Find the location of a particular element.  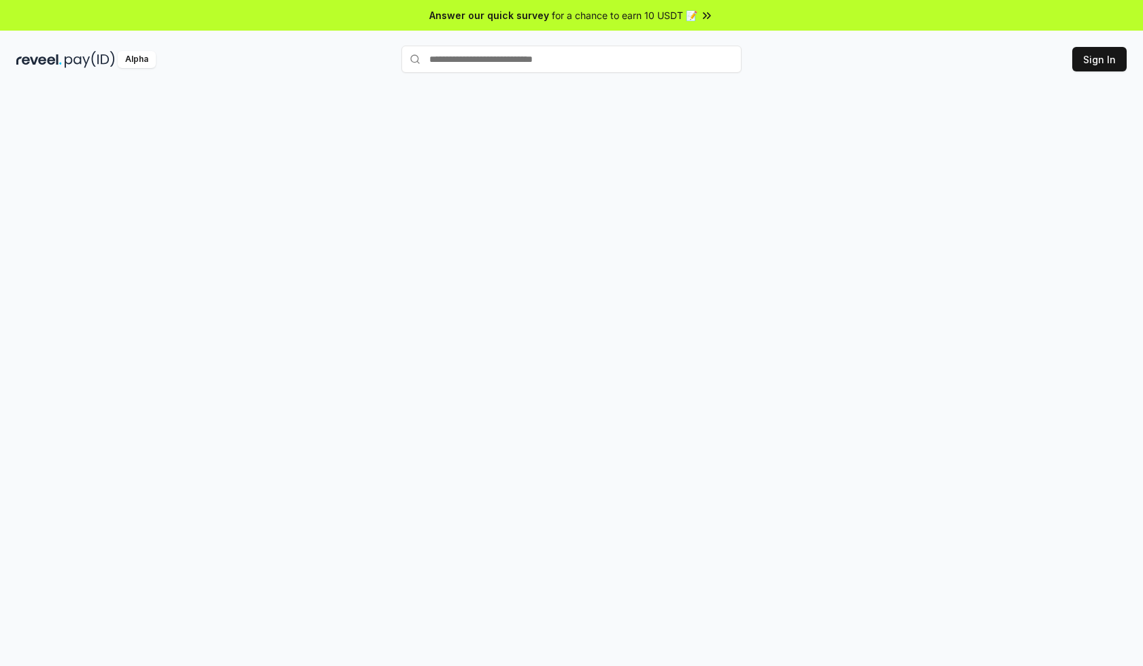

div: Alpha is located at coordinates (137, 59).